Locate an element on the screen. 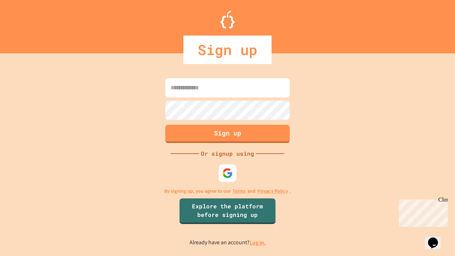 The height and width of the screenshot is (256, 455). a: Privacy Policy is located at coordinates (272, 191).